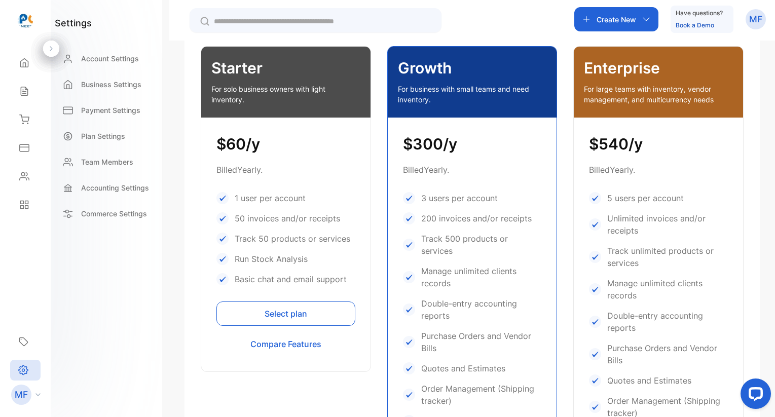  What do you see at coordinates (111, 84) in the screenshot?
I see `p: Business Settings` at bounding box center [111, 84].